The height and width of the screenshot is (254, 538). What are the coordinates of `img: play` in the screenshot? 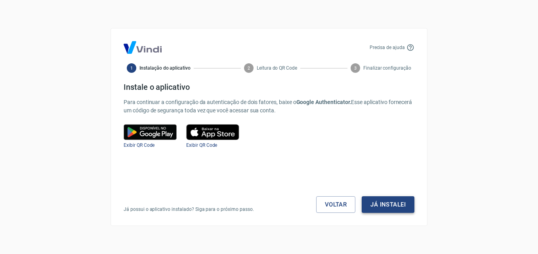 It's located at (213, 132).